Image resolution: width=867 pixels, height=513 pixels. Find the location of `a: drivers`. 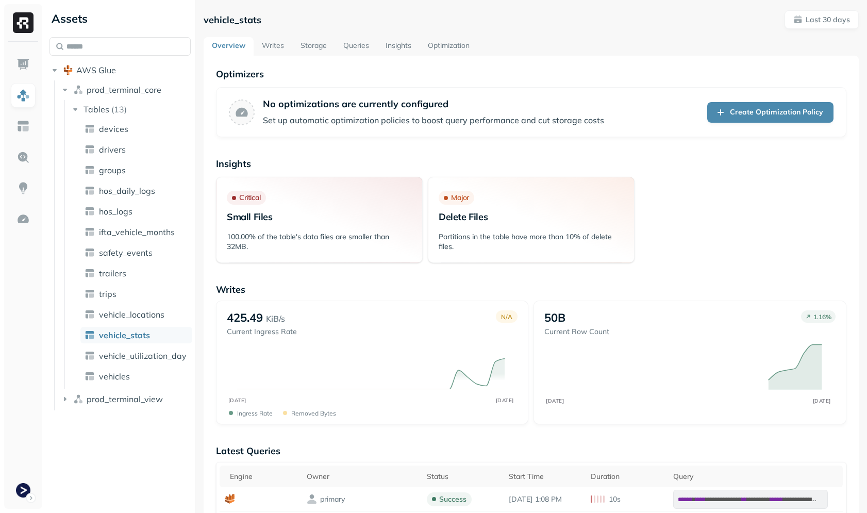

a: drivers is located at coordinates (136, 150).